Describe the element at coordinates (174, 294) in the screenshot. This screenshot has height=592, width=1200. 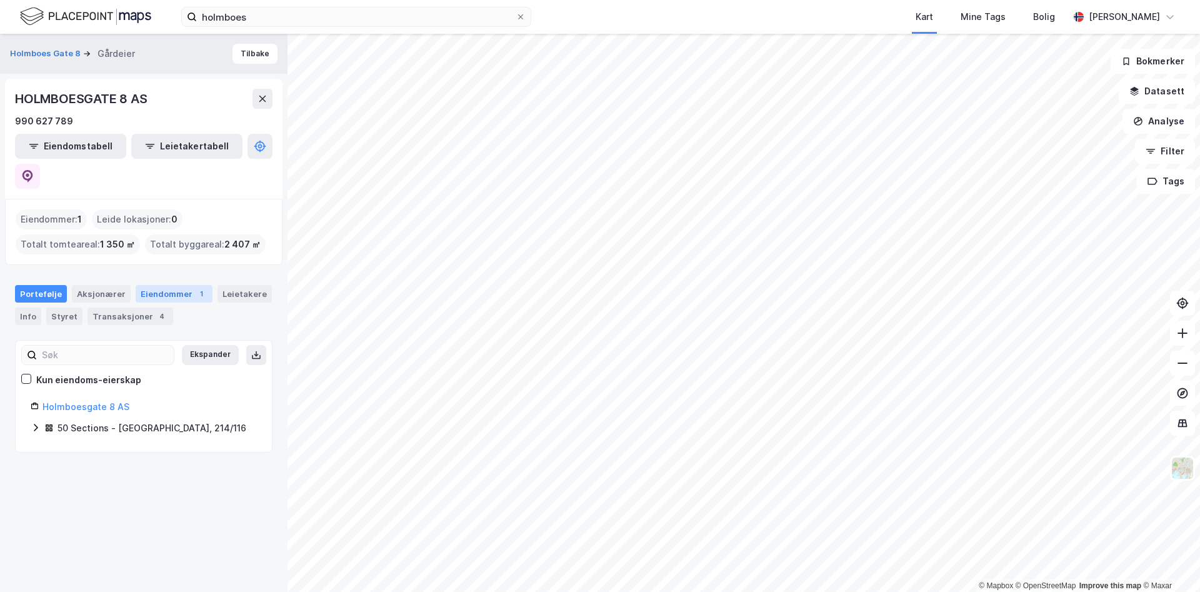
I see `div: Eiendommer` at that location.